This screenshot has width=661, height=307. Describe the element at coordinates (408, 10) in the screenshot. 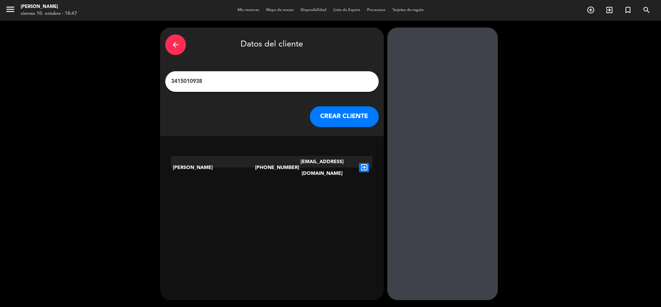

I see `span: Tarjetas de regalo` at that location.